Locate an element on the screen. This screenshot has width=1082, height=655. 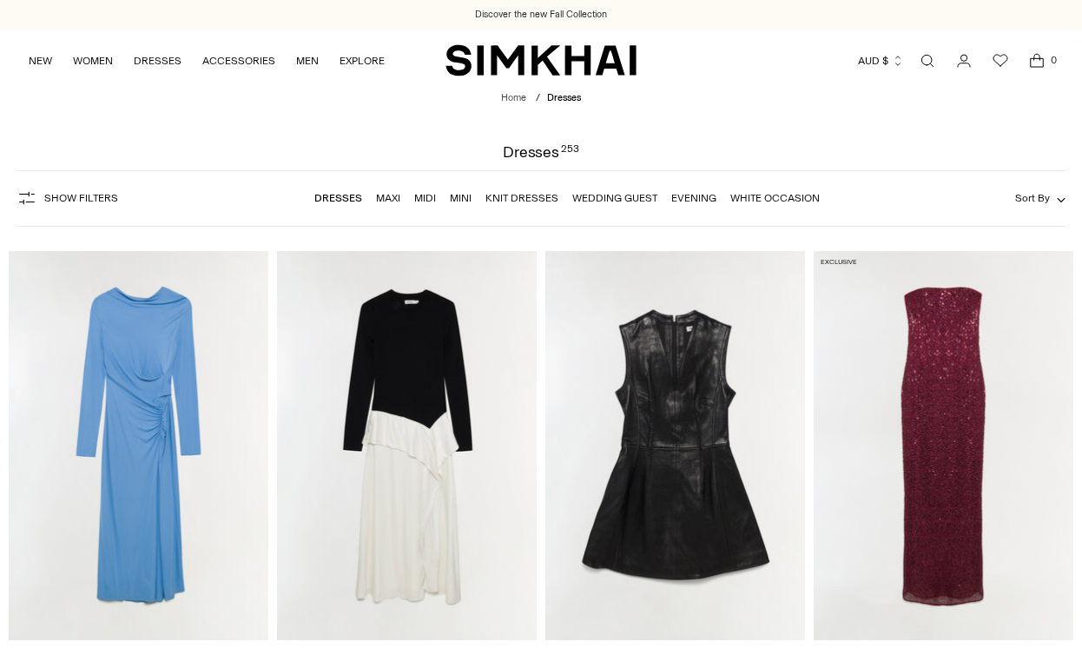
a: Evening is located at coordinates (694, 198).